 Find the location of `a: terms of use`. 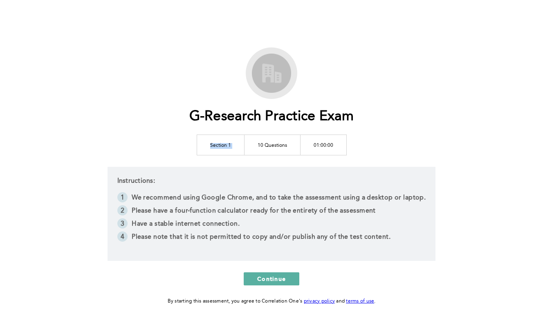

a: terms of use is located at coordinates (360, 301).